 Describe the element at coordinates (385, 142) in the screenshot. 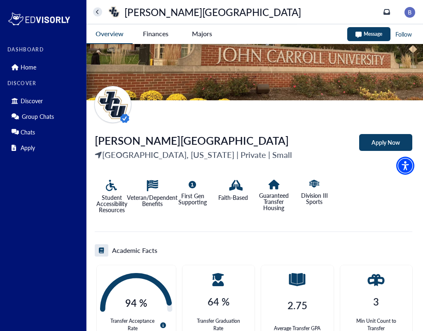

I see `button: Apply Now` at that location.